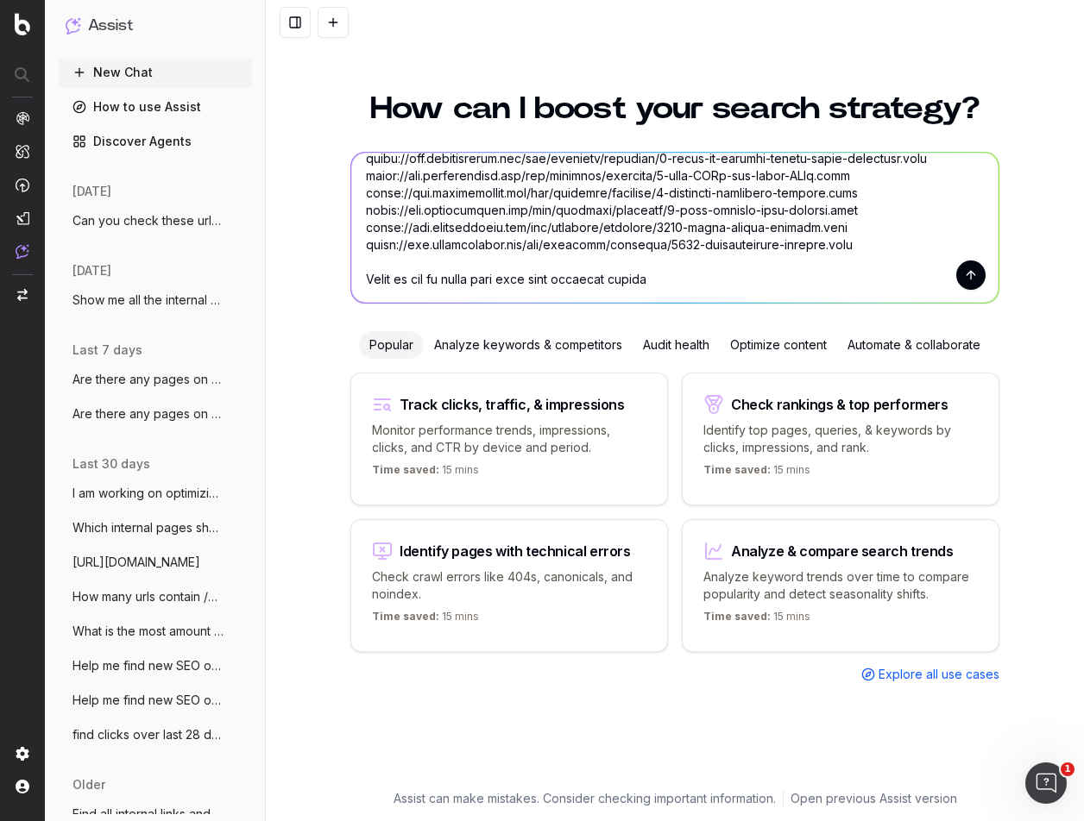 The height and width of the screenshot is (821, 1084). Describe the element at coordinates (939, 675) in the screenshot. I see `span: Explore all use cases` at that location.